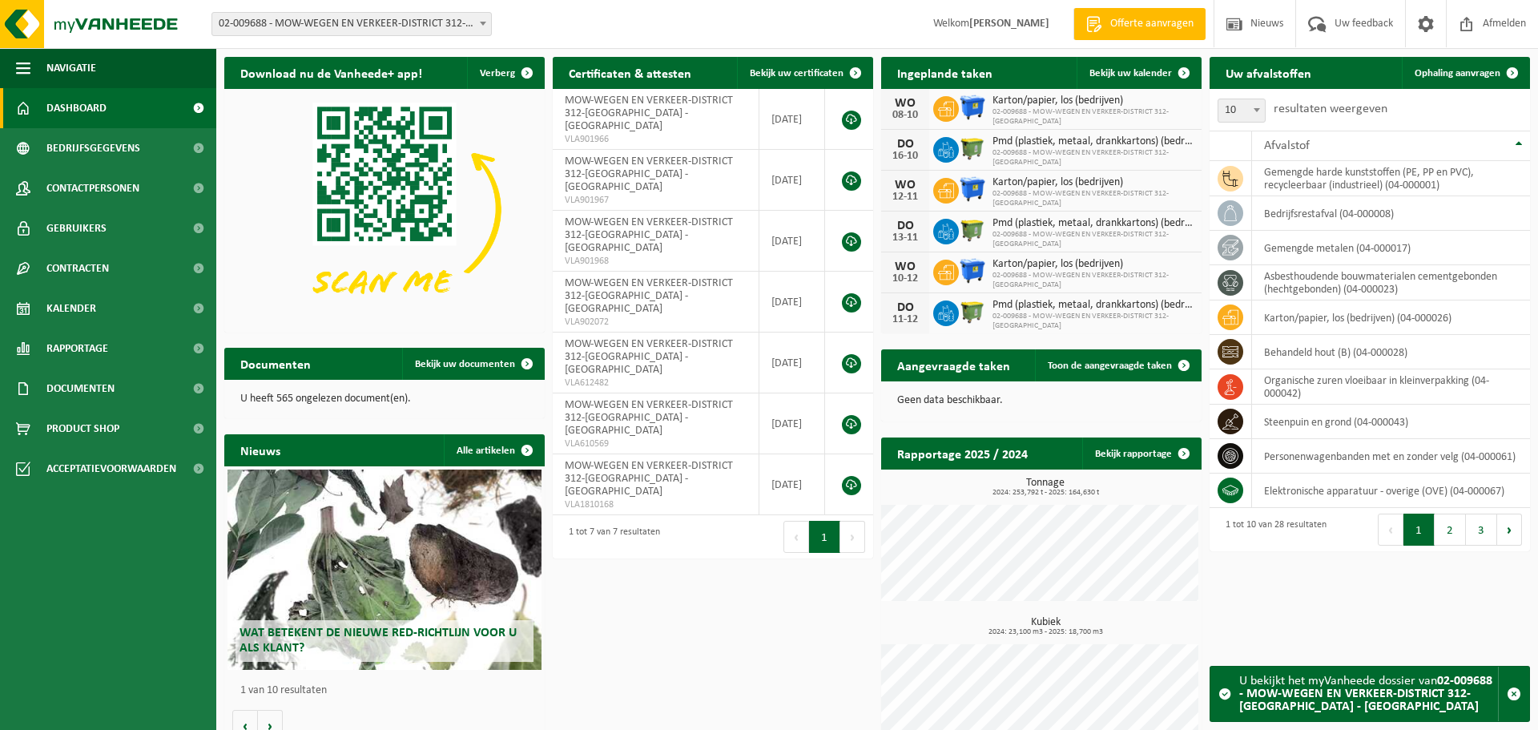 The width and height of the screenshot is (1538, 730). What do you see at coordinates (1045, 626) in the screenshot?
I see `h3: Kubiek` at bounding box center [1045, 626].